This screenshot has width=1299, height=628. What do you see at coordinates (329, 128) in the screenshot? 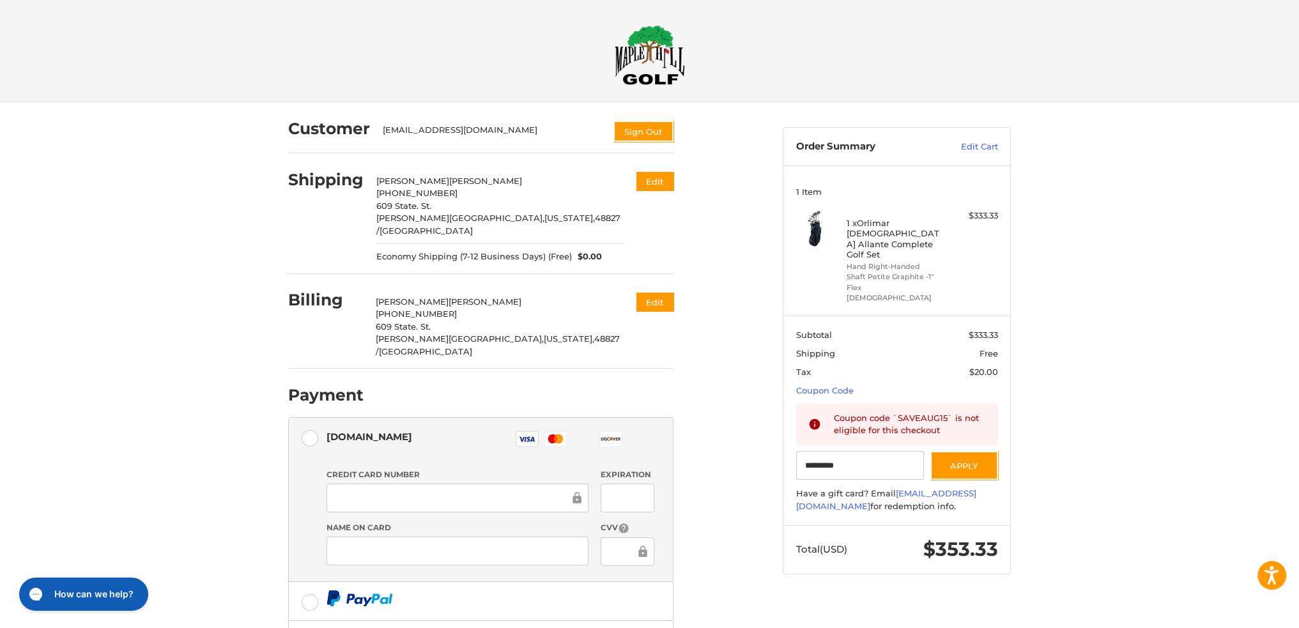
I see `h2: Customer` at bounding box center [329, 128].